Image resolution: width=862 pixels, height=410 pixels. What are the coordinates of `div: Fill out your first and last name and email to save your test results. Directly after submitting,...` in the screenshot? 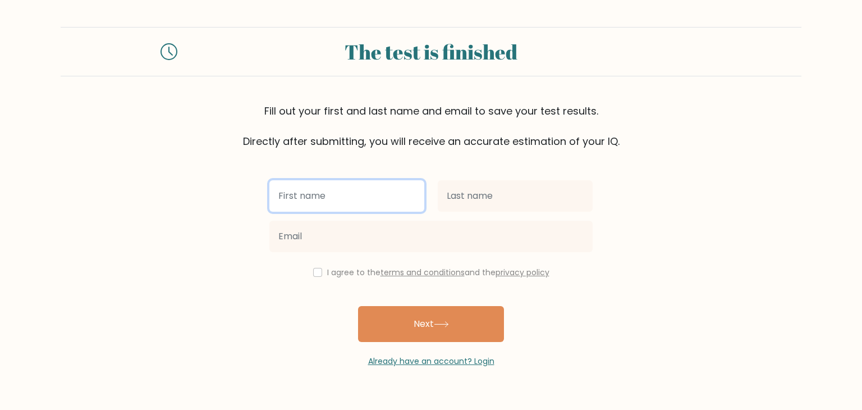 It's located at (431, 126).